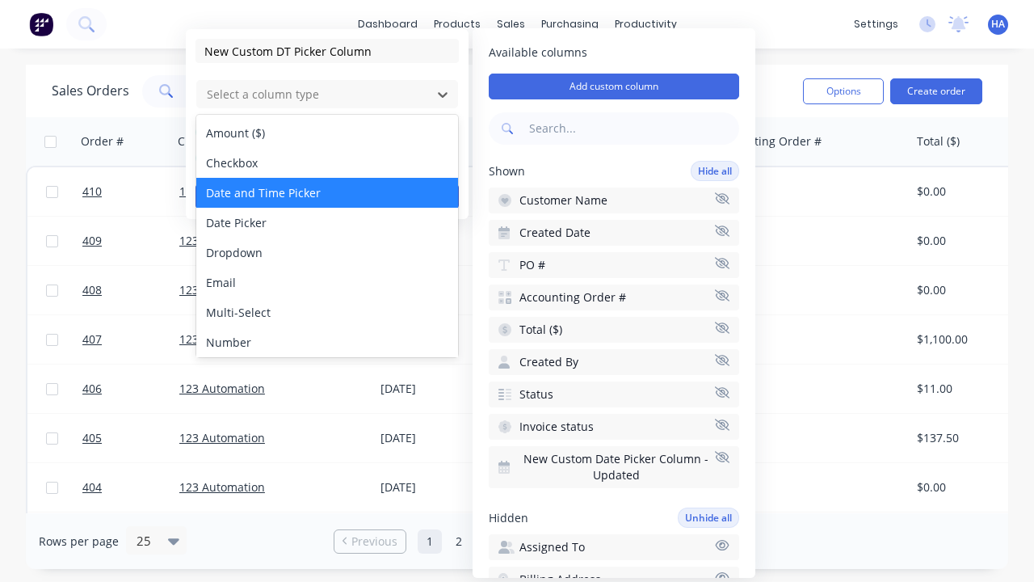 The image size is (1034, 582). I want to click on div: Date Picker, so click(327, 222).